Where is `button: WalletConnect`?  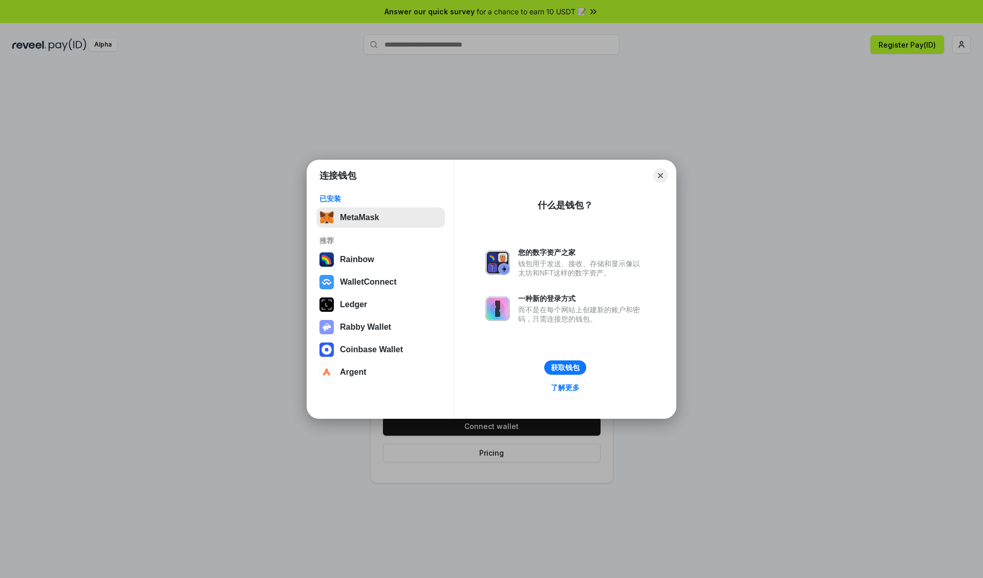 button: WalletConnect is located at coordinates (380, 282).